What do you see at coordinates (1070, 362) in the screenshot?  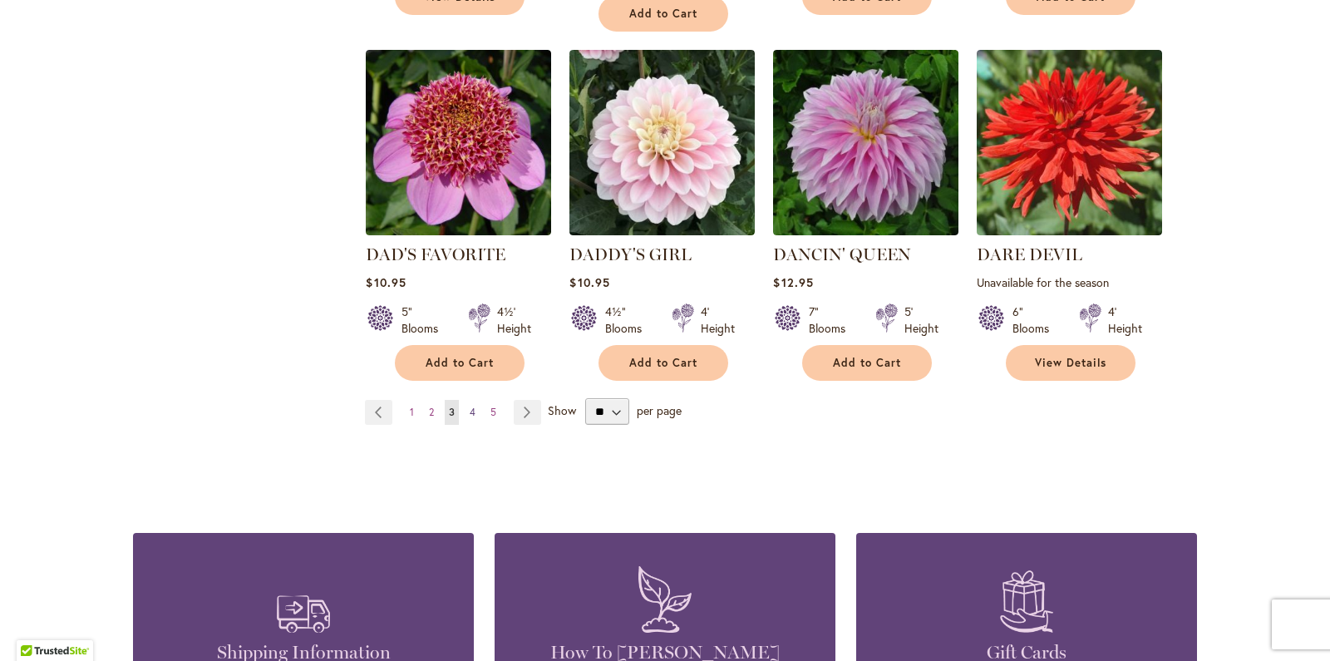 I see `a: View Details` at bounding box center [1070, 362].